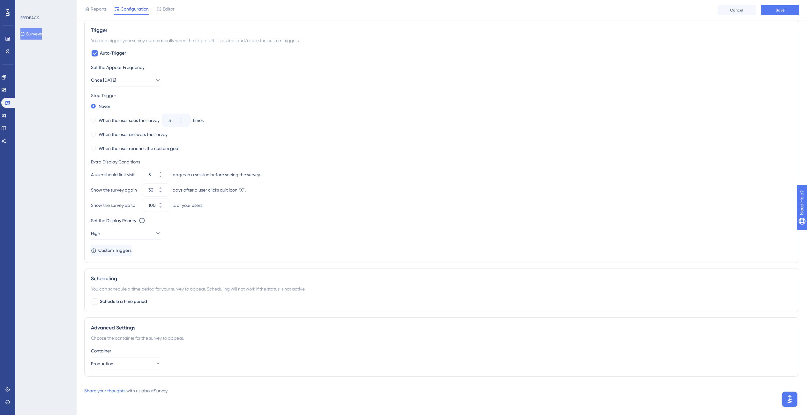  What do you see at coordinates (27, 5) in the screenshot?
I see `span: Need Help?` at bounding box center [27, 5].